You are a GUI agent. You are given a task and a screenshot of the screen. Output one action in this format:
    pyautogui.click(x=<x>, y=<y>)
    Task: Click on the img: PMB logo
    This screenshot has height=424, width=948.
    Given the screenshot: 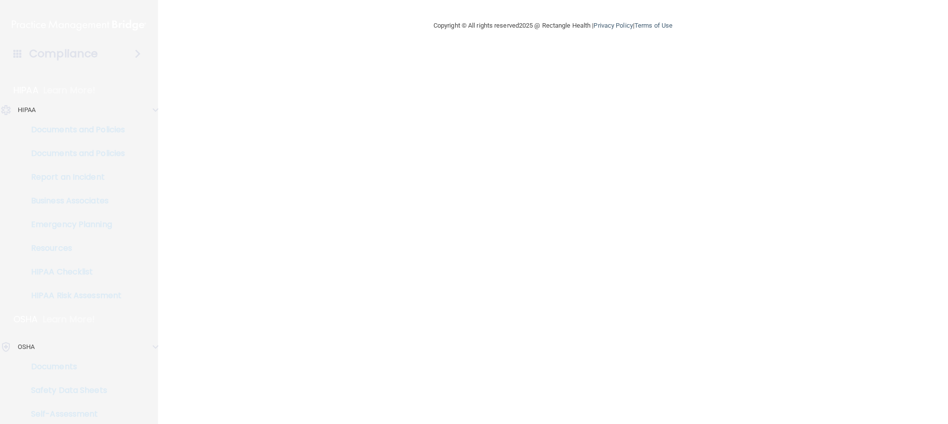 What is the action you would take?
    pyautogui.click(x=79, y=25)
    